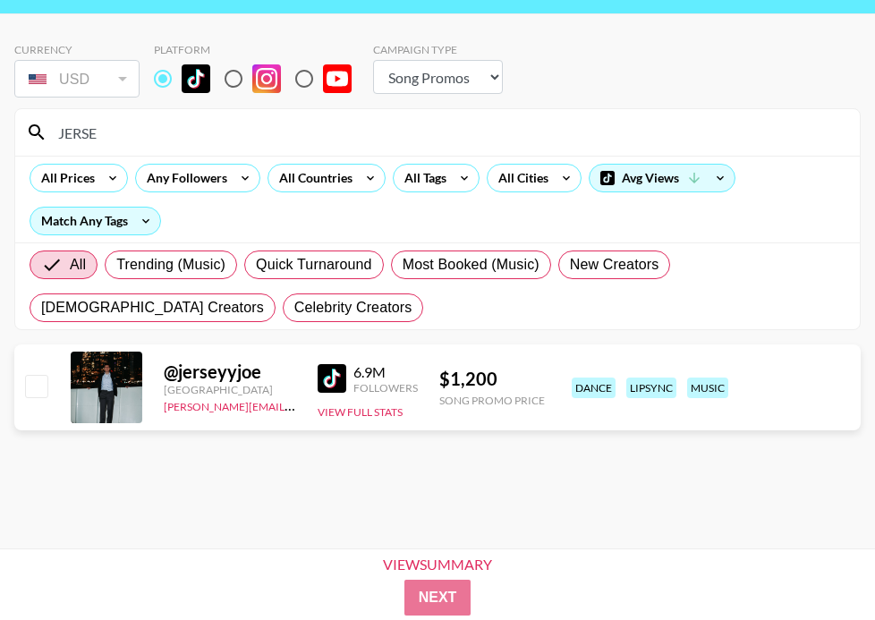 The height and width of the screenshot is (620, 875). What do you see at coordinates (652, 388) in the screenshot?
I see `div: lipsync` at bounding box center [652, 388].